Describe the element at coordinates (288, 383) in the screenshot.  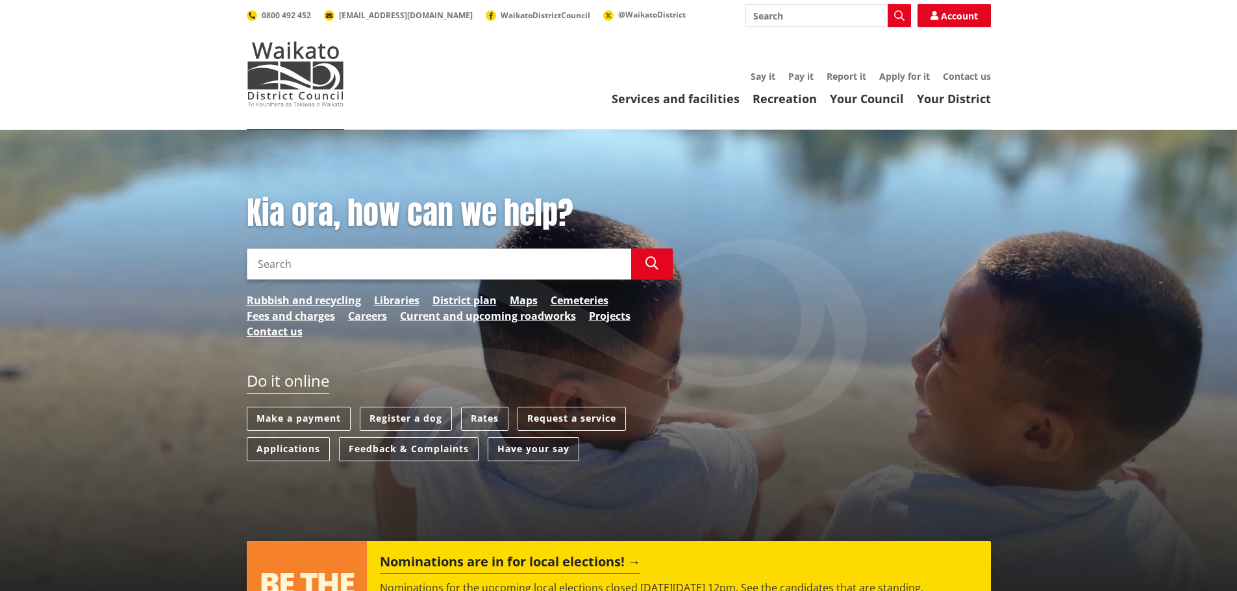
I see `h2: Do it online` at that location.